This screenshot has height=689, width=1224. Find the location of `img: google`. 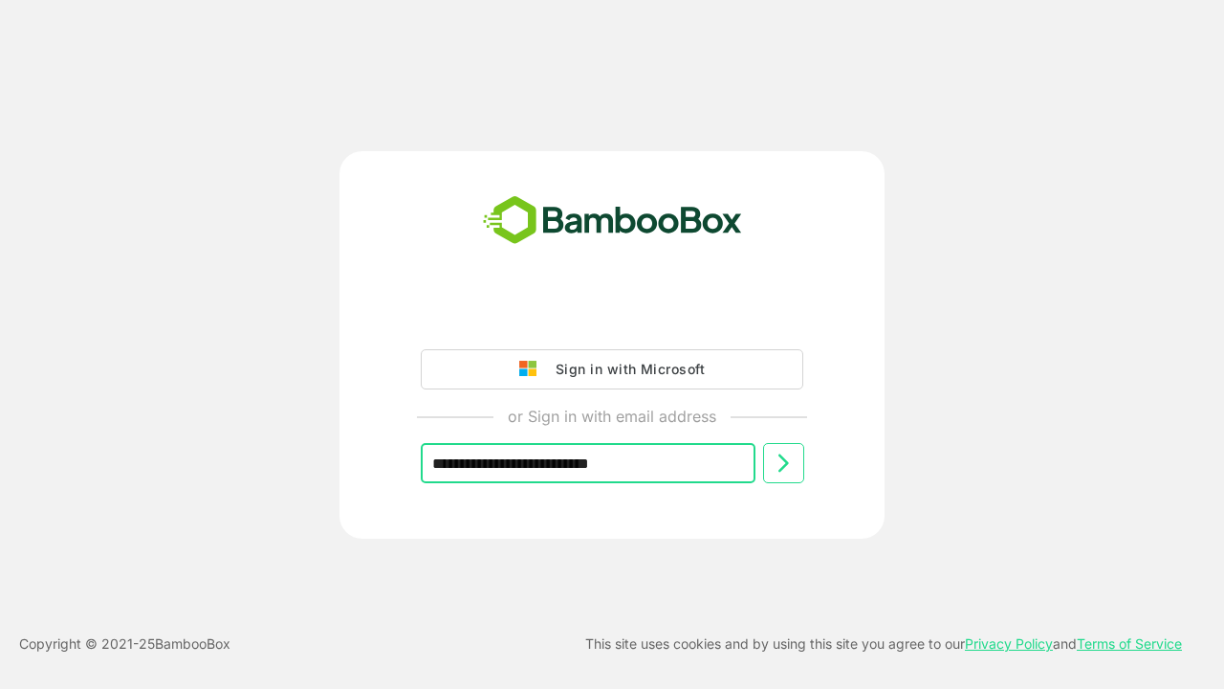

img: google is located at coordinates (533, 369).